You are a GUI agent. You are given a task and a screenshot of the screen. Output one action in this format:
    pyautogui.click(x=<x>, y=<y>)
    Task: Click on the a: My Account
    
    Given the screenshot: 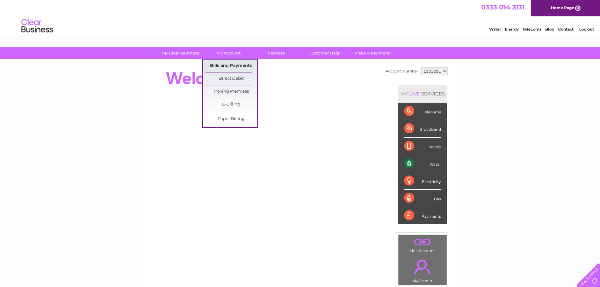 What is the action you would take?
    pyautogui.click(x=228, y=53)
    